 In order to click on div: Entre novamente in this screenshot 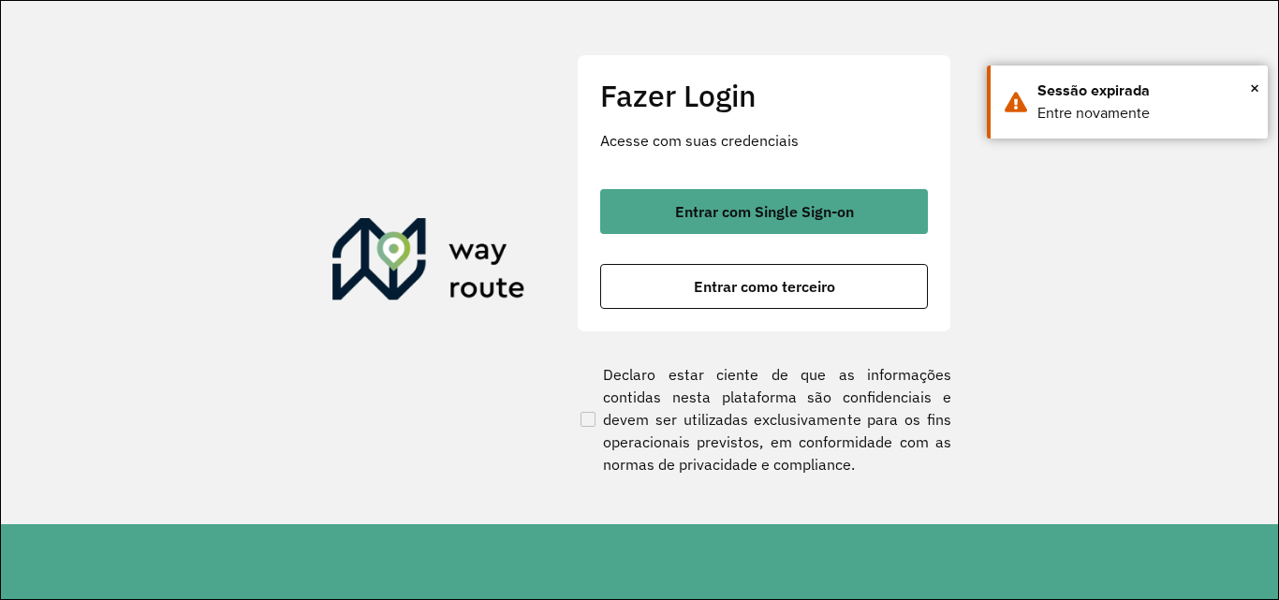, I will do `click(1145, 113)`.